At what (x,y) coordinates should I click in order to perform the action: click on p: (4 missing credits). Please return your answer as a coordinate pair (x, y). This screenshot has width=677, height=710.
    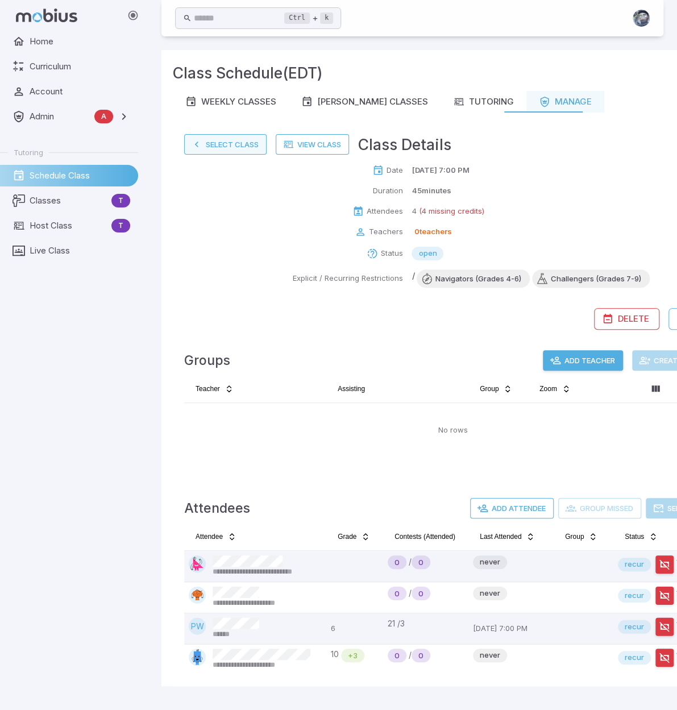
    Looking at the image, I should click on (451, 211).